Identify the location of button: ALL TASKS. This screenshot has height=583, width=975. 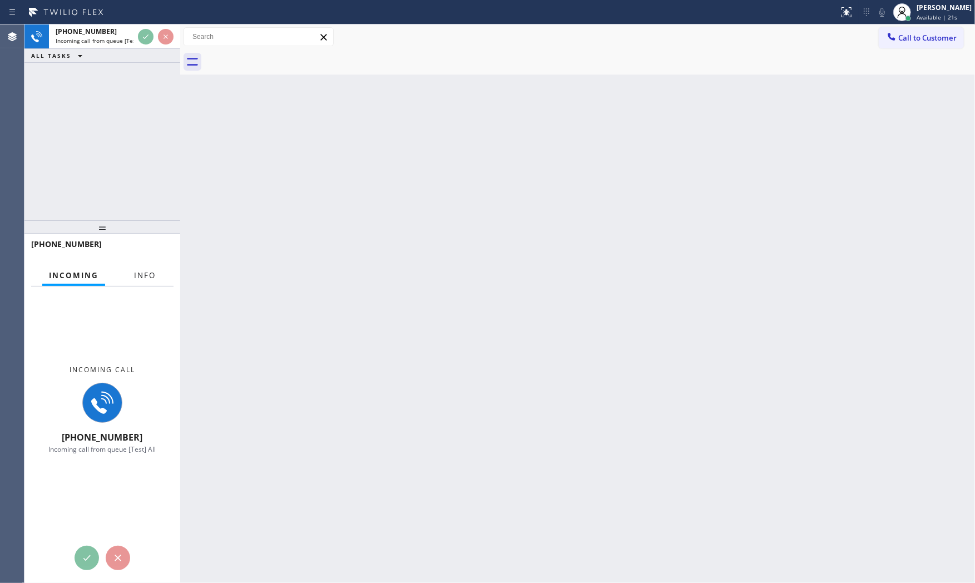
(59, 56).